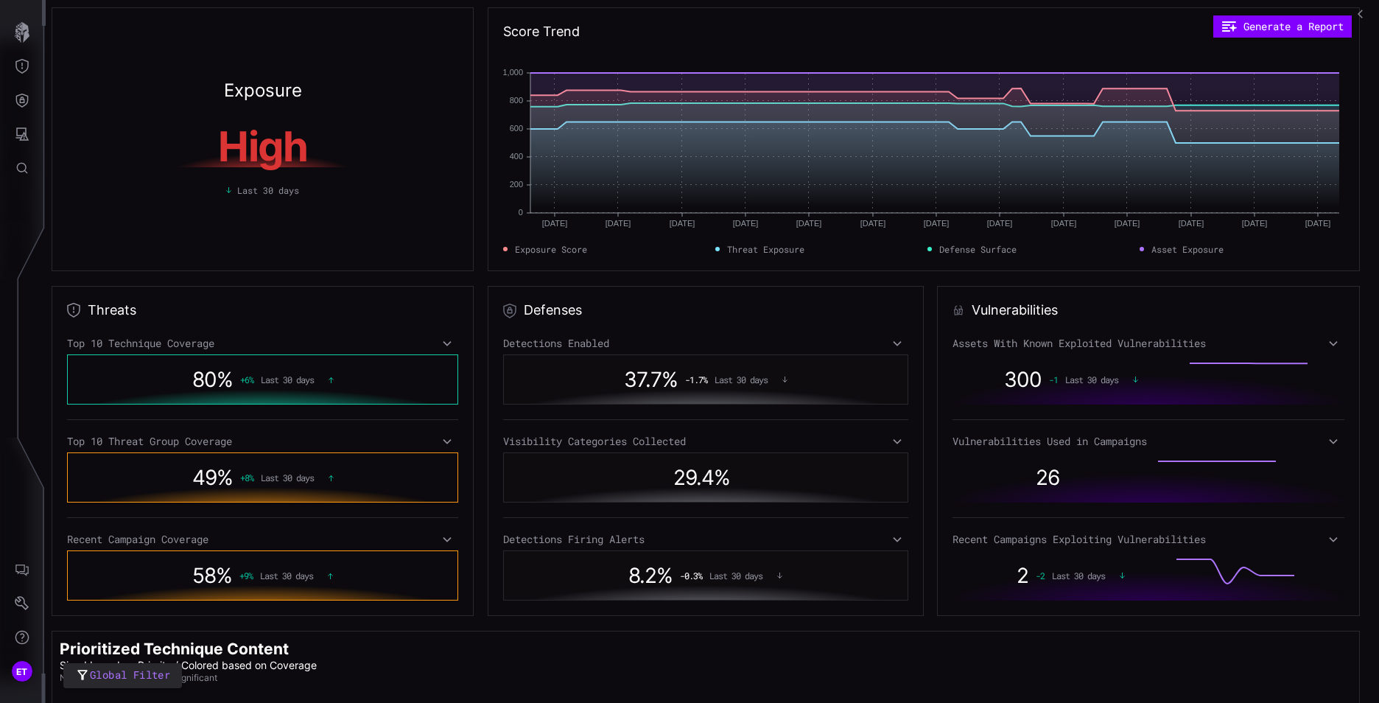 This screenshot has height=703, width=1379. I want to click on h2: Score Trend, so click(541, 32).